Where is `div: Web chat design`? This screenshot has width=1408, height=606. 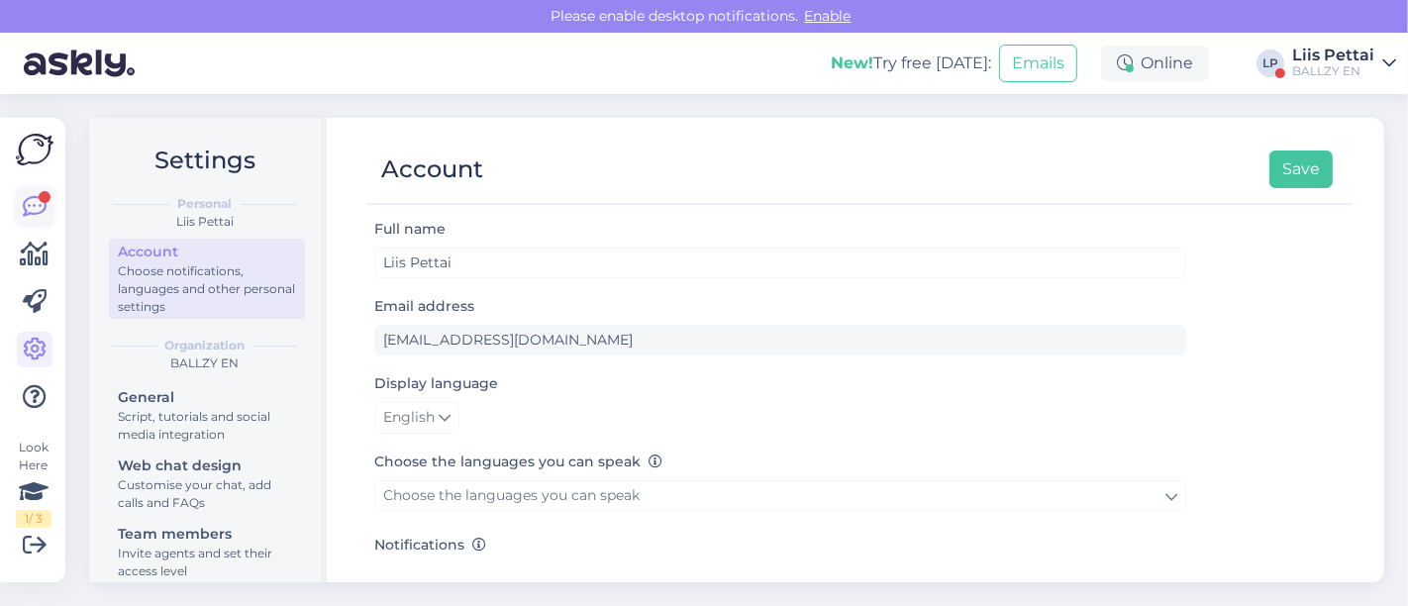 div: Web chat design is located at coordinates (207, 465).